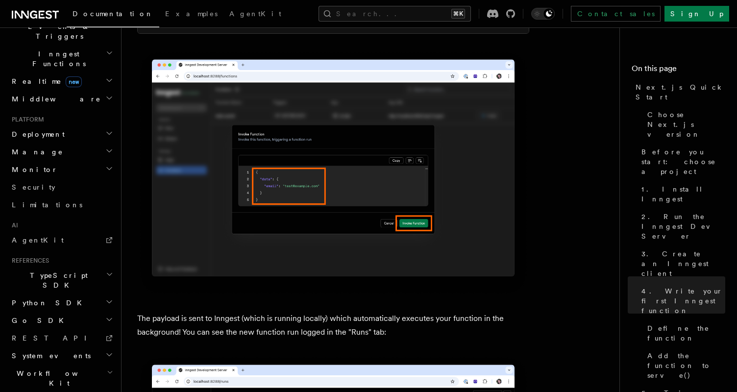 This screenshot has width=737, height=392. What do you see at coordinates (686, 124) in the screenshot?
I see `span: Choose Next.js version` at bounding box center [686, 124].